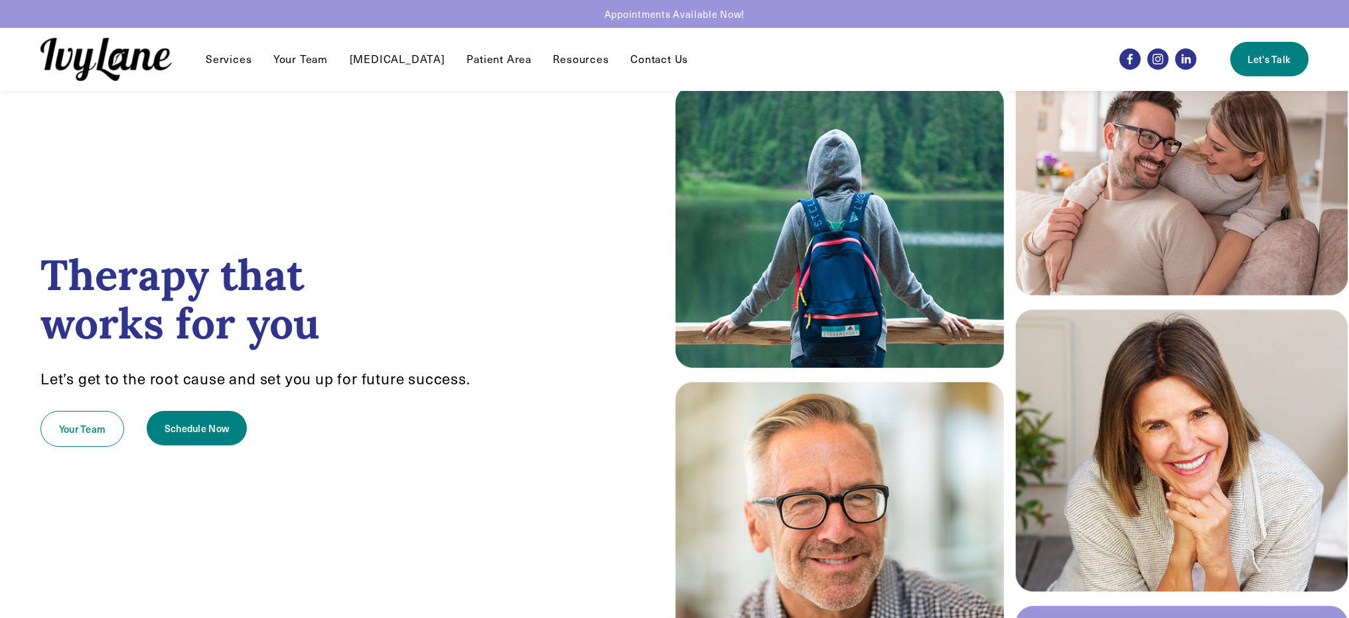 This screenshot has height=618, width=1349. What do you see at coordinates (255, 378) in the screenshot?
I see `span: Let’s get to the root cause and set you up for future success.` at bounding box center [255, 378].